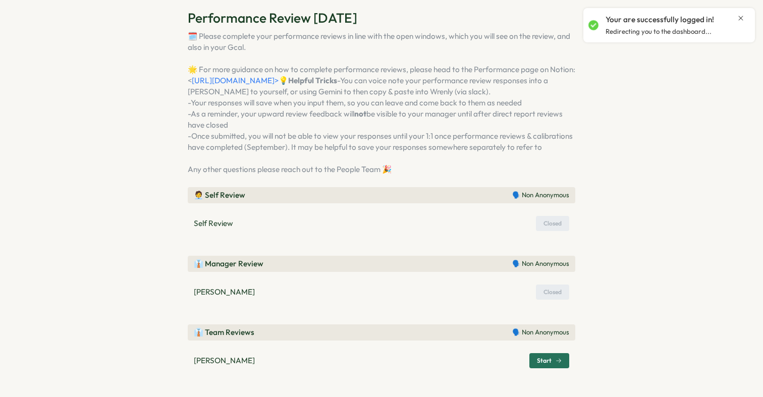 The width and height of the screenshot is (763, 397). Describe the element at coordinates (544, 361) in the screenshot. I see `span: Start` at that location.